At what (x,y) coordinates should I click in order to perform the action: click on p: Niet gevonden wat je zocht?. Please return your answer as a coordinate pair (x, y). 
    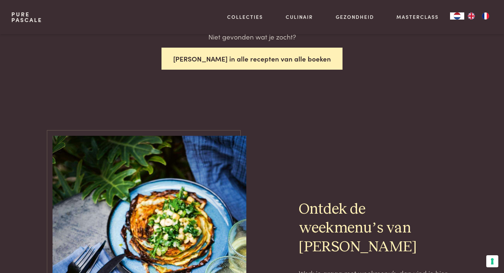
    Looking at the image, I should click on (252, 37).